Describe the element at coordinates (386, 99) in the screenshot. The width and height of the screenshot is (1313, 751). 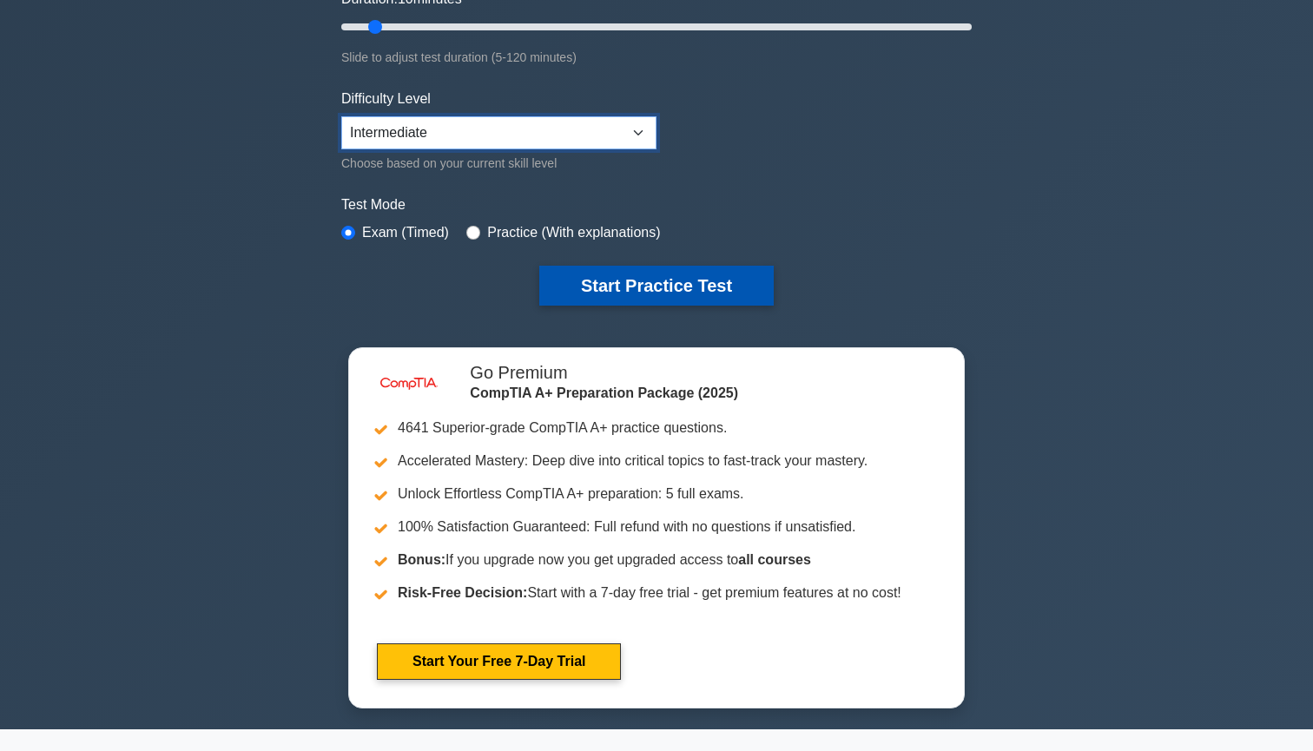
I see `label: Difficulty Level` at that location.